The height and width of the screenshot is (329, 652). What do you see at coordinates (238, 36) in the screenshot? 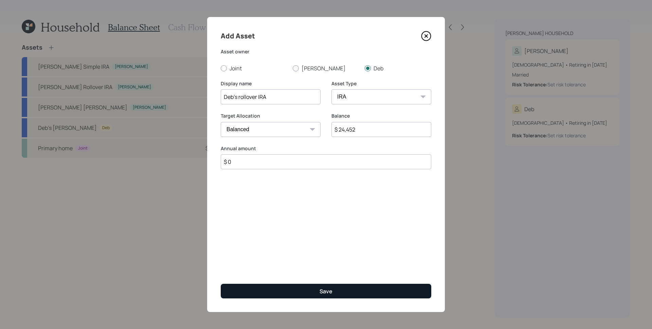
I see `h4: Add Asset` at bounding box center [238, 36].